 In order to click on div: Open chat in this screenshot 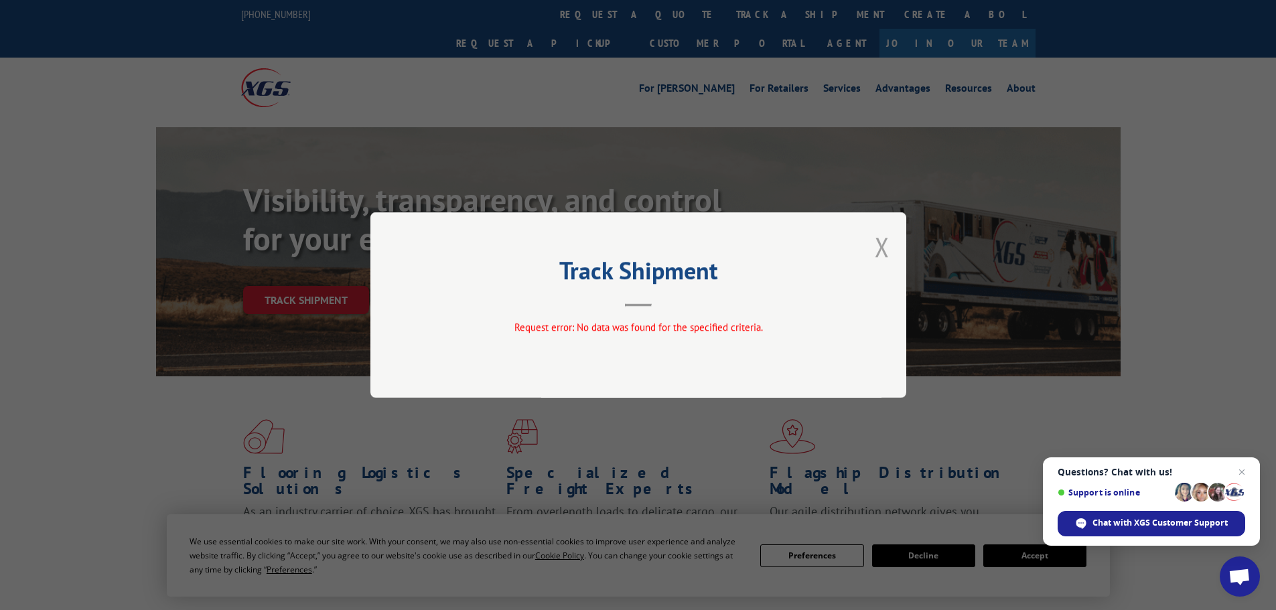, I will do `click(1239, 577)`.